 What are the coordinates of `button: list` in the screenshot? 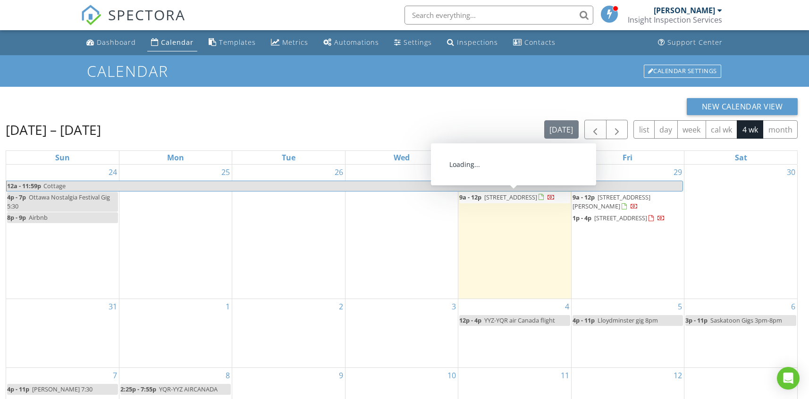 It's located at (644, 129).